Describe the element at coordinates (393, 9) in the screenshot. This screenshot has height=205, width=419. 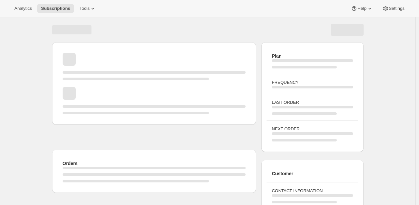
I see `button: Settings` at that location.